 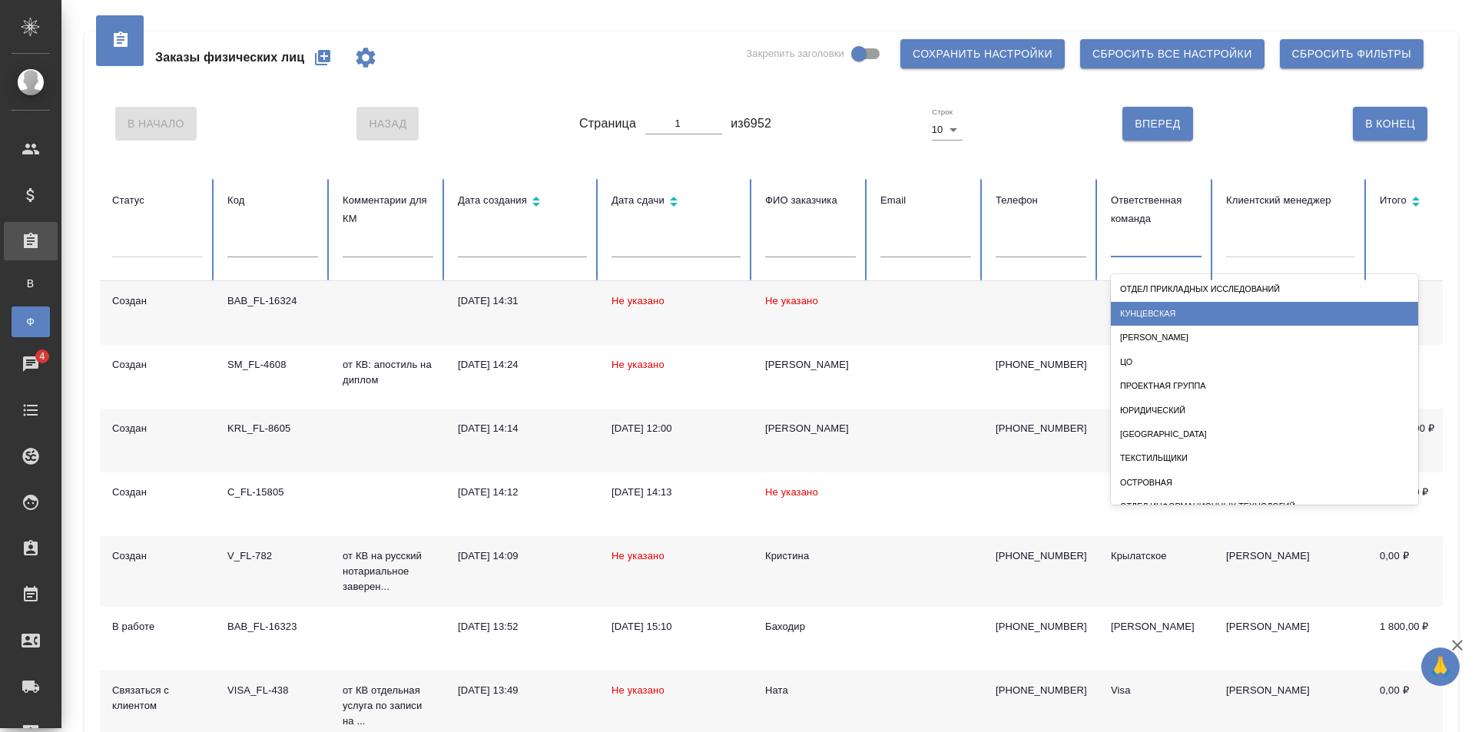 What do you see at coordinates (1172, 54) in the screenshot?
I see `button: Сбросить все настройки` at bounding box center [1172, 54].